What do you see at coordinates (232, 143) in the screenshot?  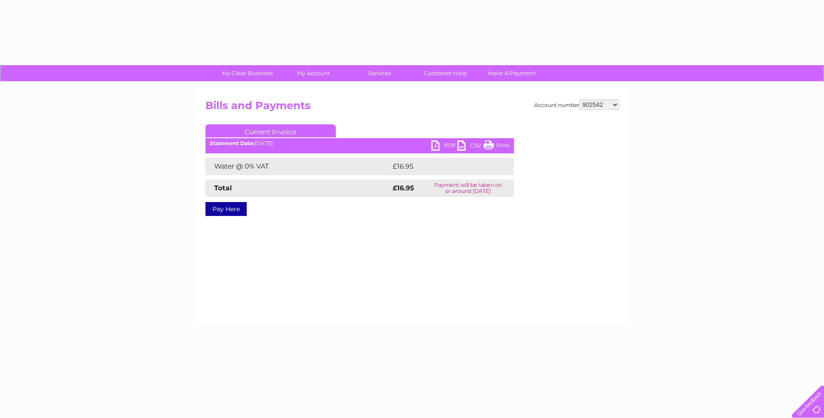 I see `b: Statement Date:` at bounding box center [232, 143].